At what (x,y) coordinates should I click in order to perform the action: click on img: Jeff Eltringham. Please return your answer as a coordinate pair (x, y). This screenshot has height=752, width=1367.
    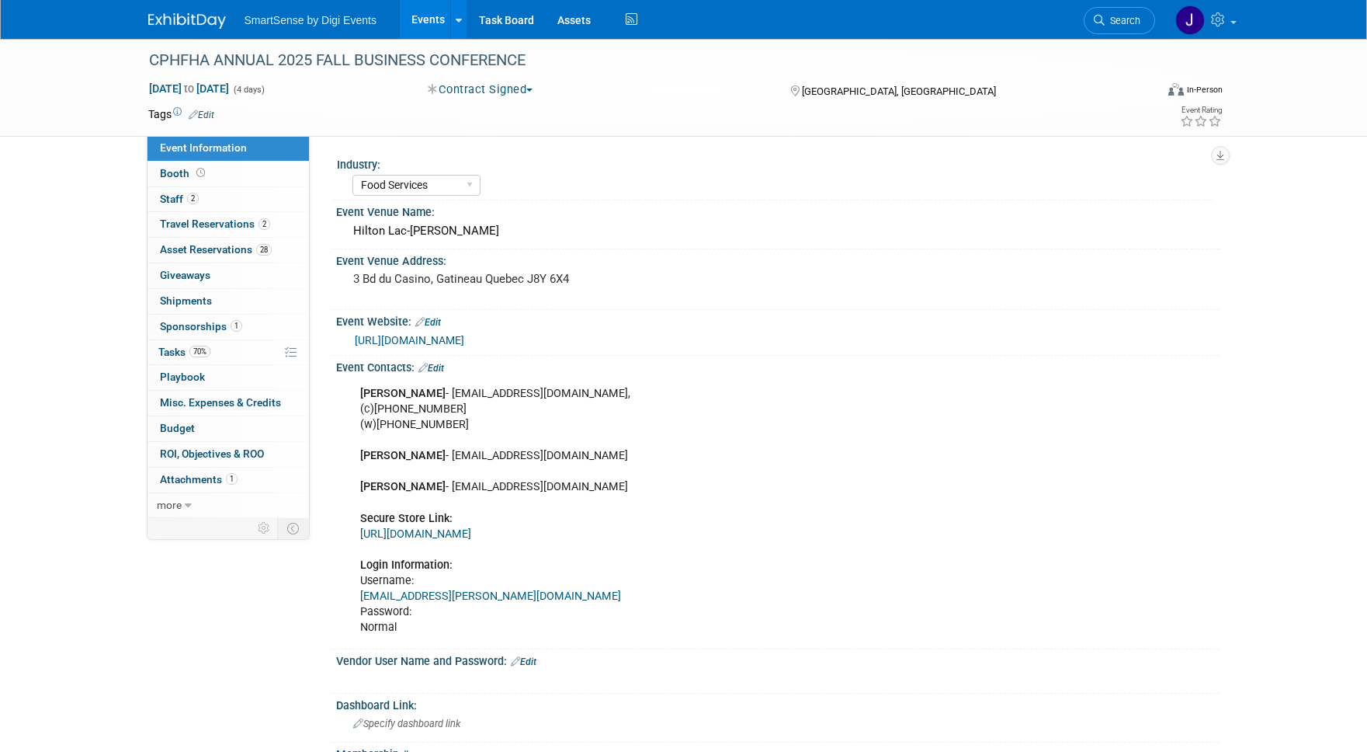
    Looking at the image, I should click on (1190, 20).